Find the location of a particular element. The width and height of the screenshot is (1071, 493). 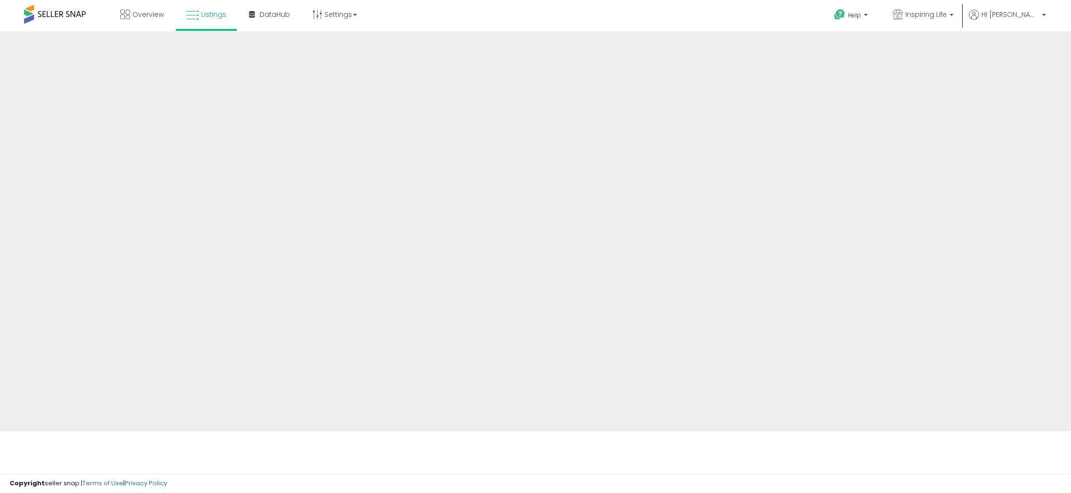

span: Help is located at coordinates (855, 15).